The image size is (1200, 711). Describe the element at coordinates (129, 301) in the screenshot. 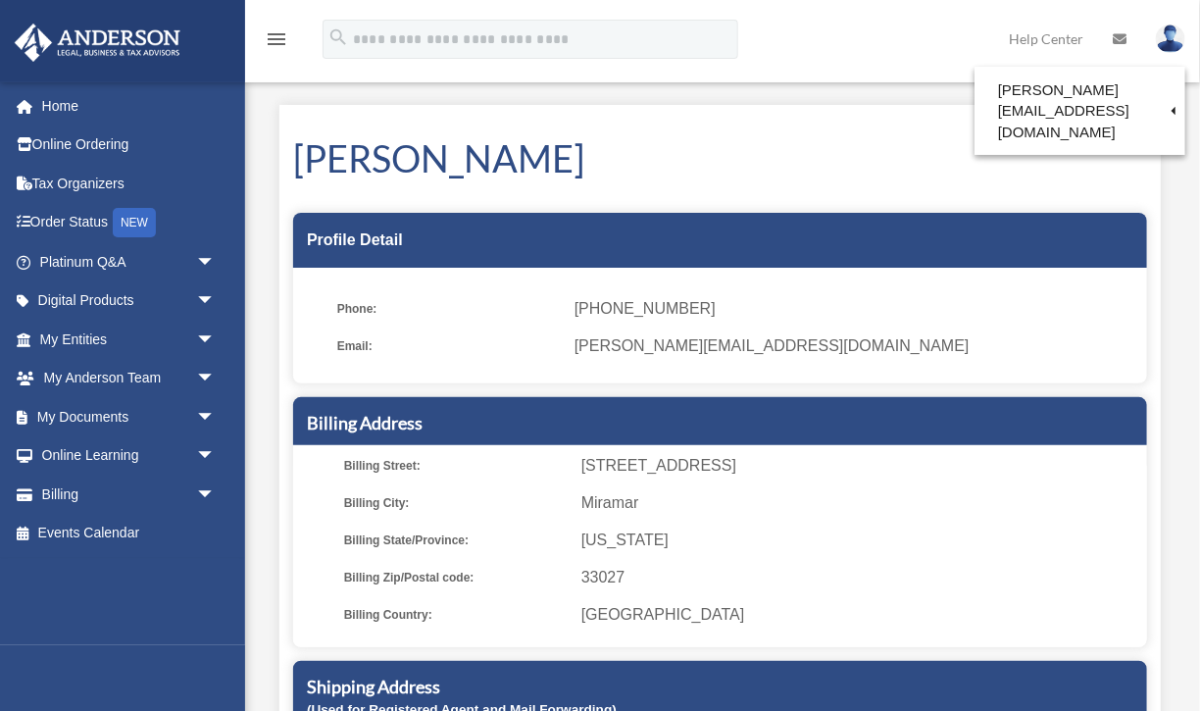

I see `a: Digital Productsarrow_drop_down` at that location.